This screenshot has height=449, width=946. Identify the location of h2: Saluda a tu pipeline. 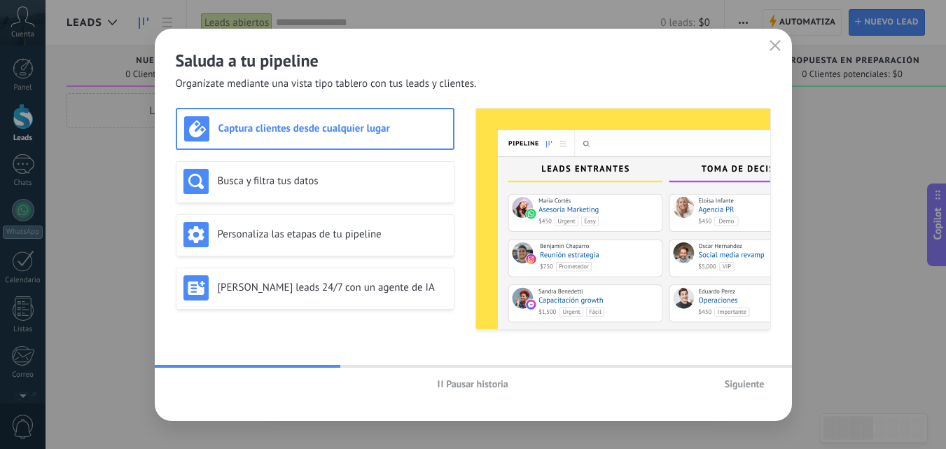
(473, 60).